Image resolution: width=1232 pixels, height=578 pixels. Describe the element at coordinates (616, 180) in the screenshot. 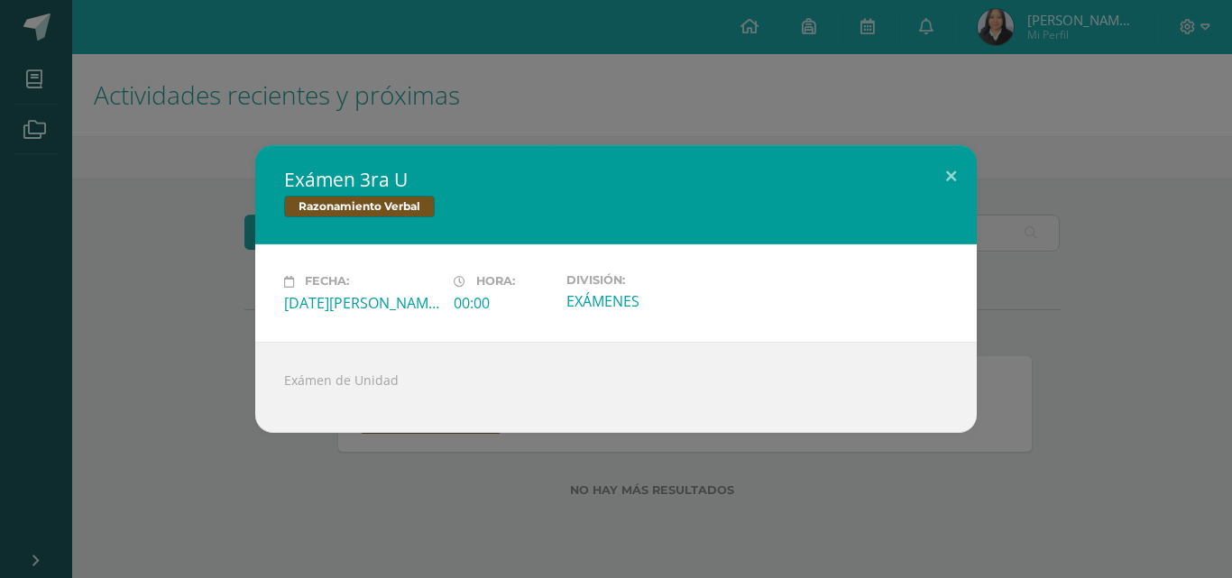

I see `h2: Exámen 3ra U` at that location.